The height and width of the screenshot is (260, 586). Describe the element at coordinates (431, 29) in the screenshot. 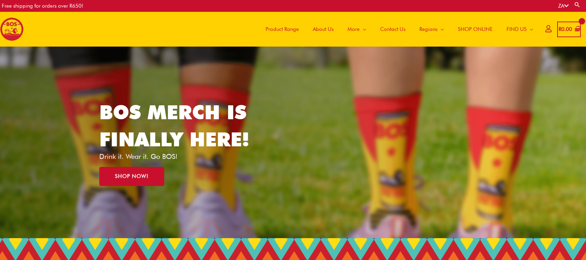

I see `a: Regions` at that location.